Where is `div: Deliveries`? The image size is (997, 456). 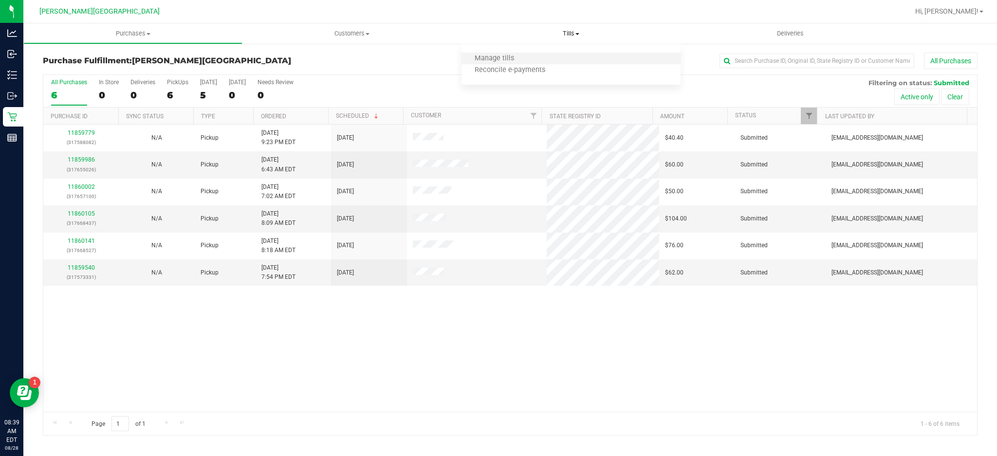 div: Deliveries is located at coordinates (143, 82).